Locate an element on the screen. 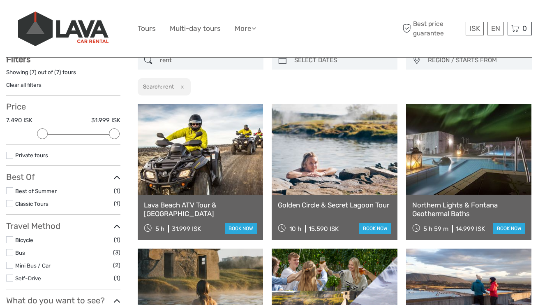 This screenshot has width=538, height=305. div: 14.999 ISK is located at coordinates (471, 229).